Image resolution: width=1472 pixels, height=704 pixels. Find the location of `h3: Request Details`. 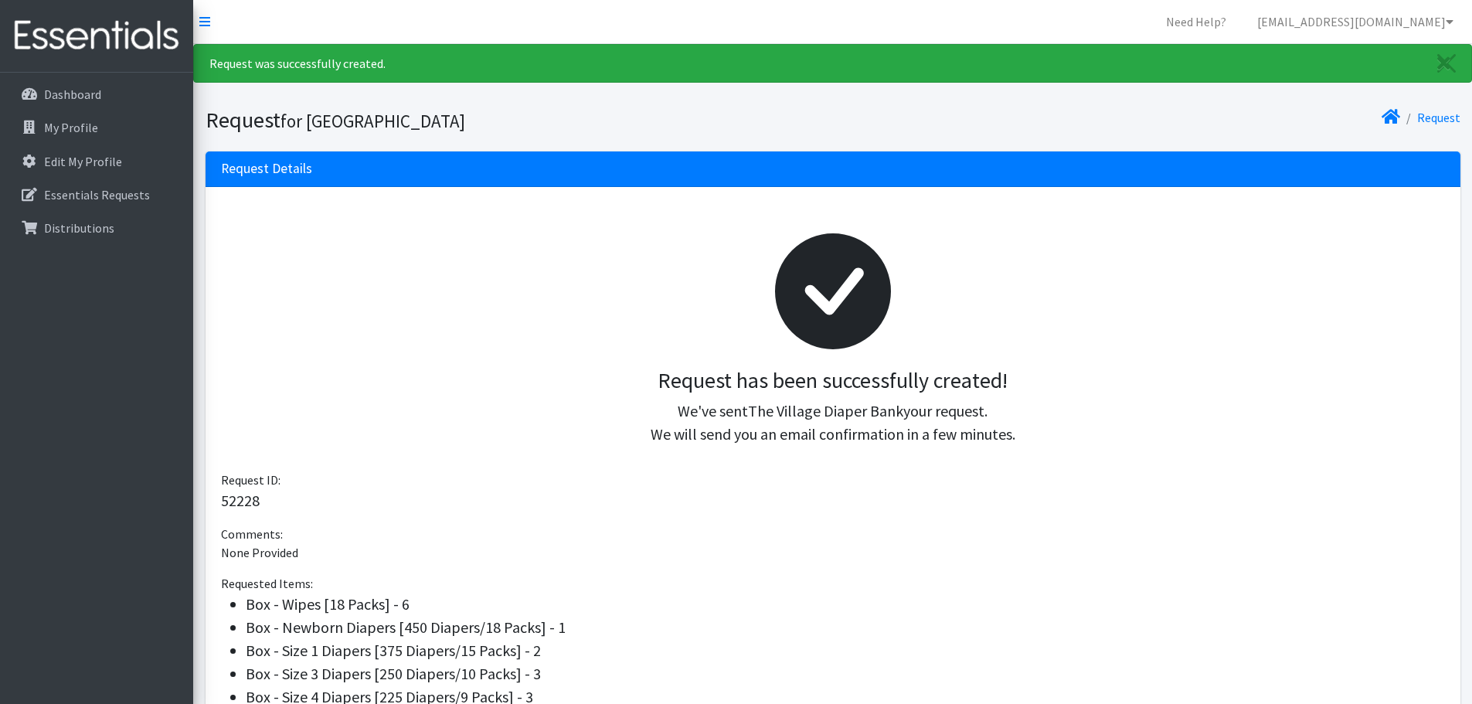

h3: Request Details is located at coordinates (267, 168).